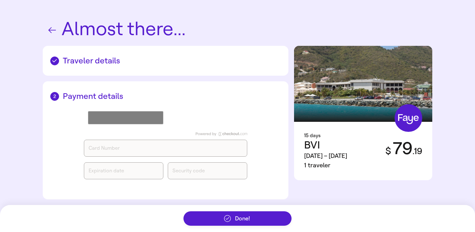 The height and width of the screenshot is (232, 475). I want to click on span: BVI, so click(312, 145).